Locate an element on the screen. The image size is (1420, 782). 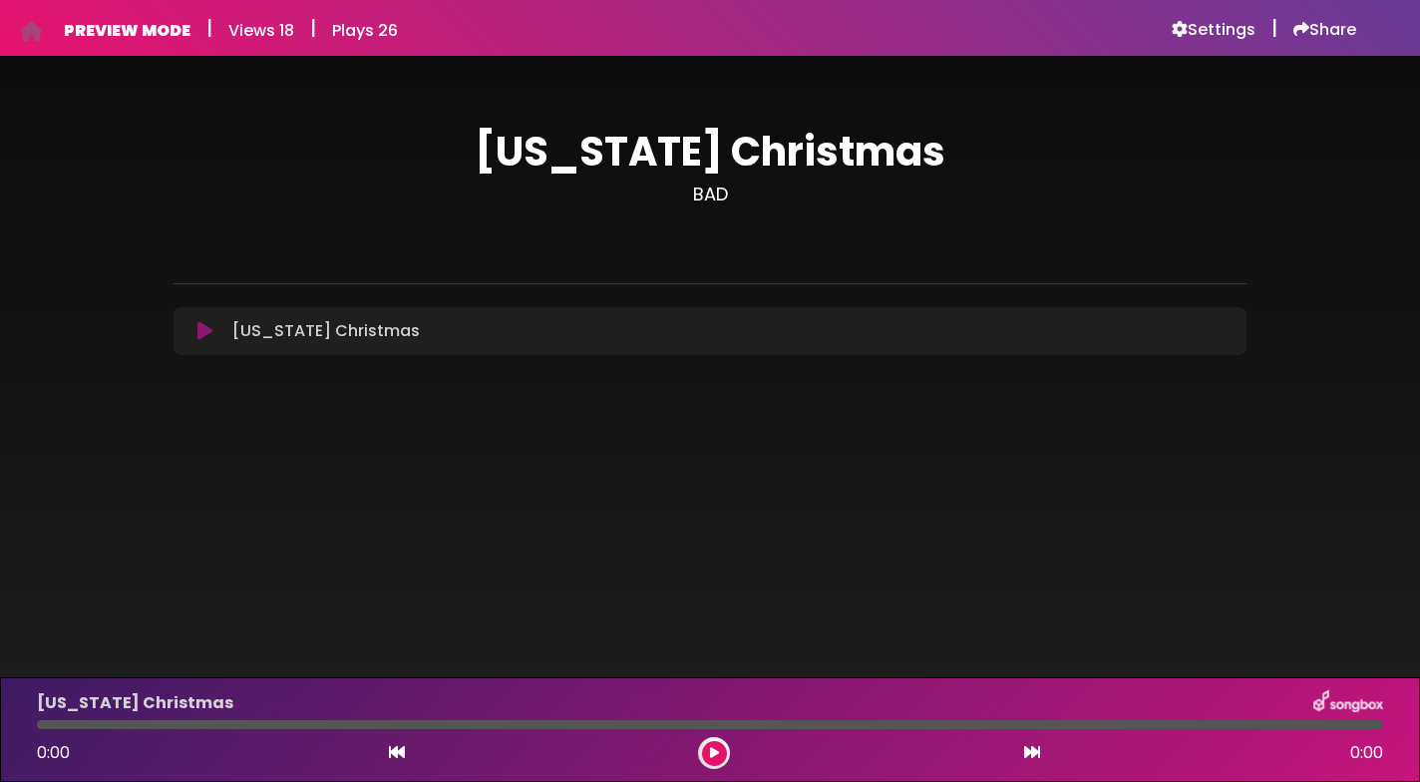
h6: Views 18 is located at coordinates (261, 30).